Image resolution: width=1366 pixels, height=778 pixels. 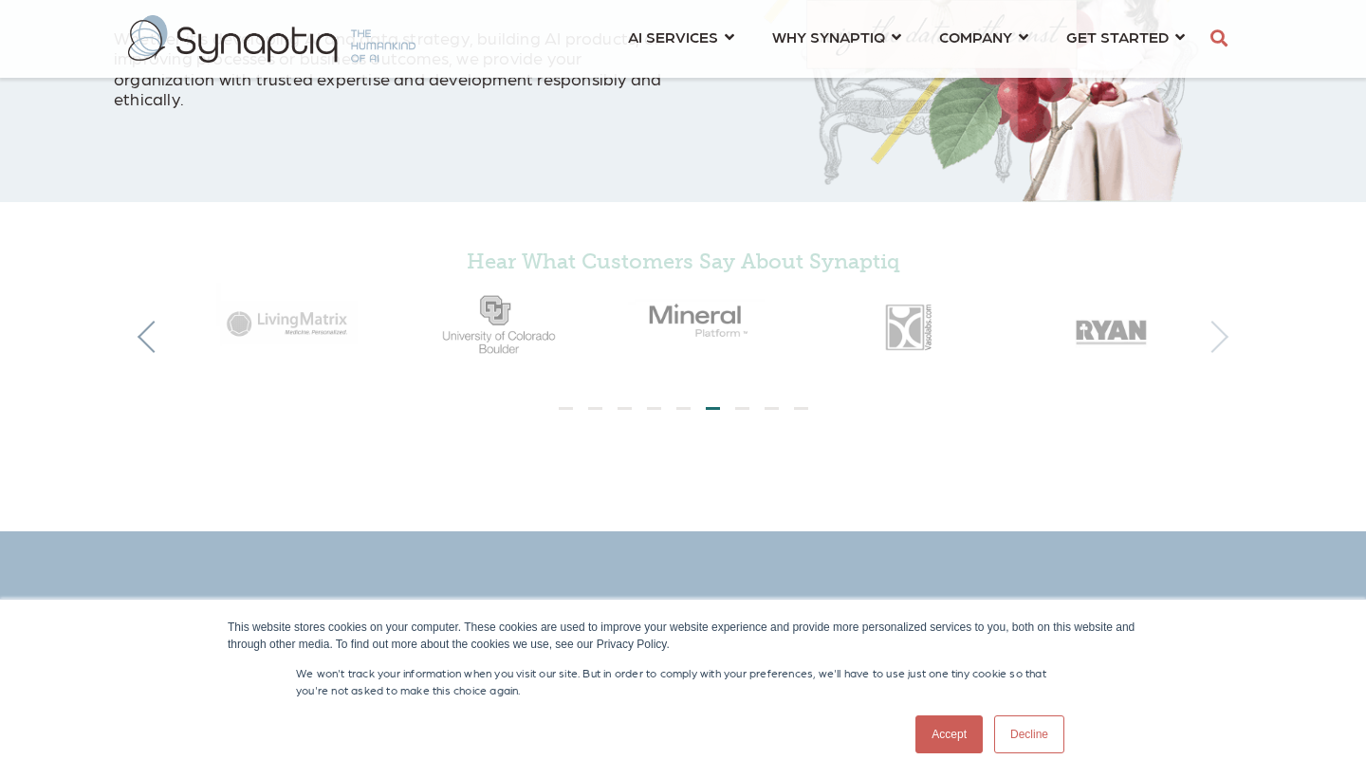 I want to click on img: Mineral_gray50, so click(x=701, y=319).